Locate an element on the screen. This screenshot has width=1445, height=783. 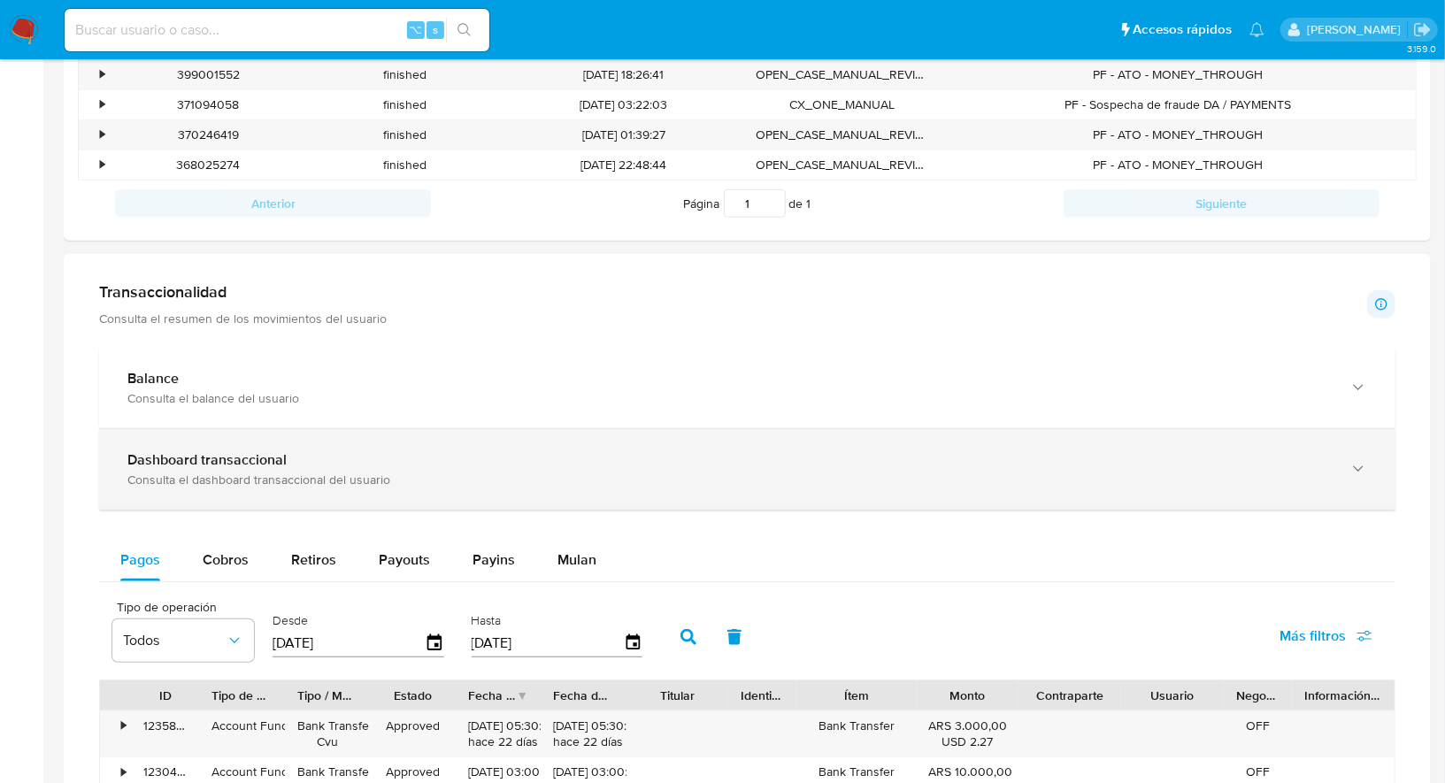
div: PF - Sospecha de fraude DA / PAYMENTS is located at coordinates (1178, 104).